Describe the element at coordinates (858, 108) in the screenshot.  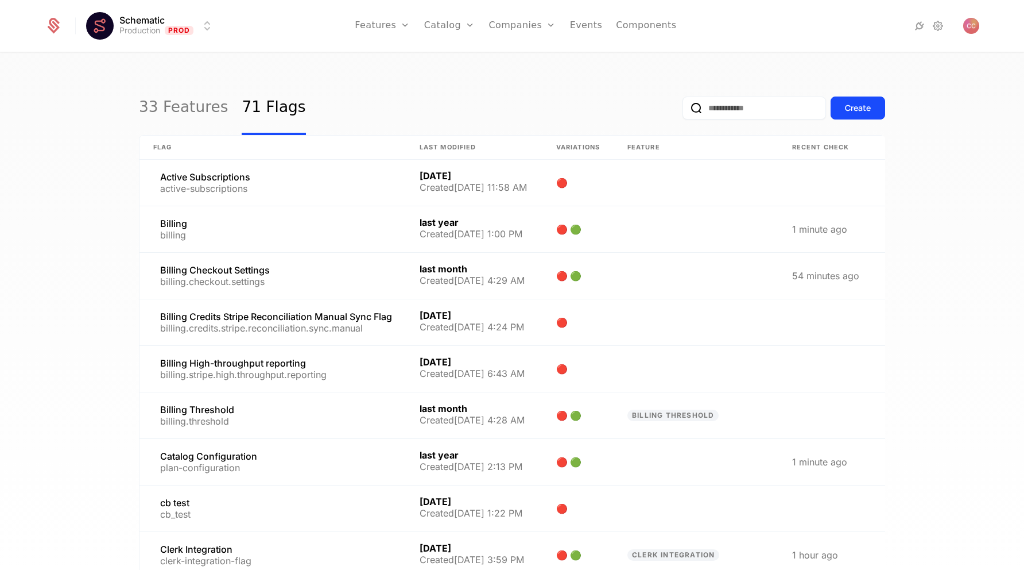
I see `div: Create` at that location.